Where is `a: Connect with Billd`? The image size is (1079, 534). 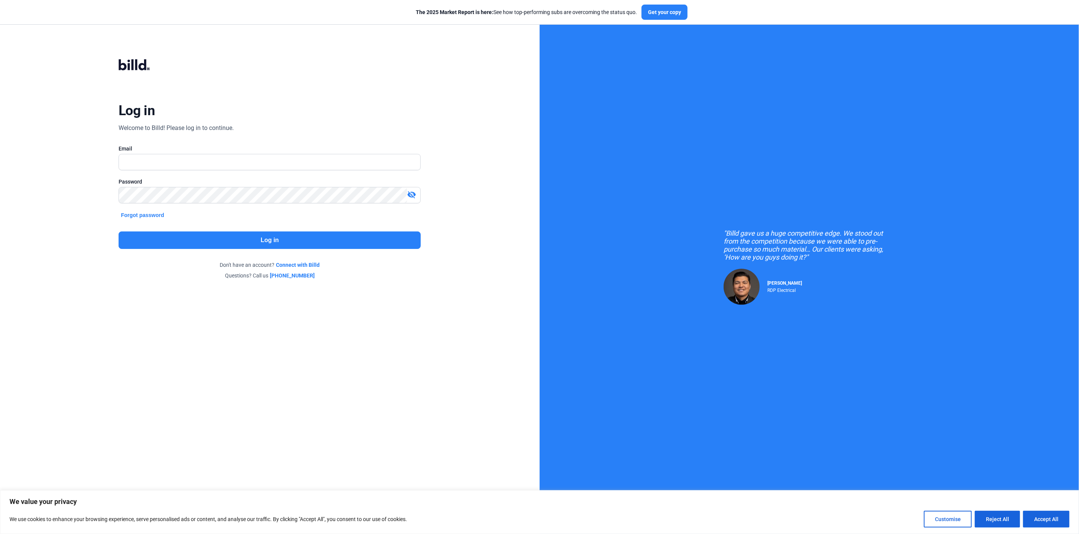
a: Connect with Billd is located at coordinates (298, 265).